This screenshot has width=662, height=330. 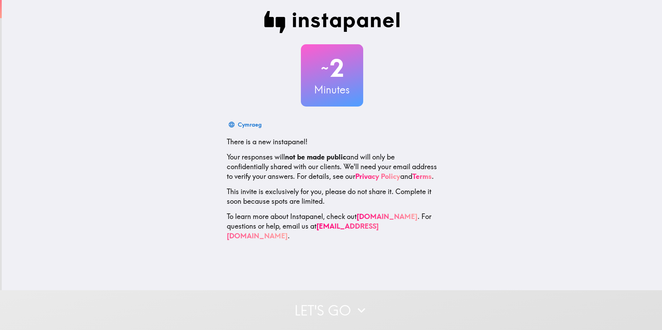 I want to click on p: To learn more about Instapanel, check out . For questions or help, email us at ., so click(x=332, y=226).